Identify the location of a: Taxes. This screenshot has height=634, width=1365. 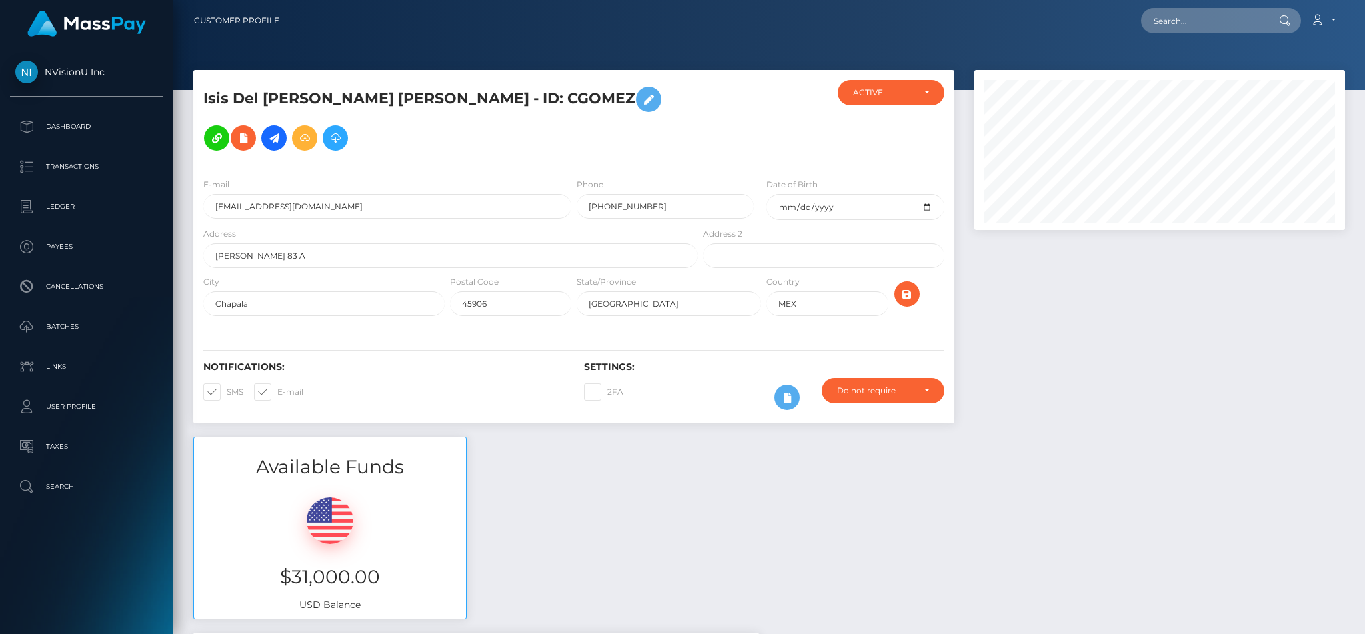
(87, 447).